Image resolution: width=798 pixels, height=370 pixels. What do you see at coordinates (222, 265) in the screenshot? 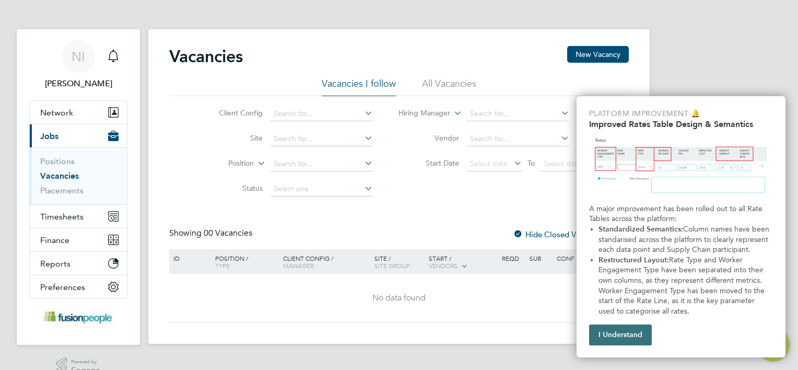
I see `span: Type` at bounding box center [222, 265].